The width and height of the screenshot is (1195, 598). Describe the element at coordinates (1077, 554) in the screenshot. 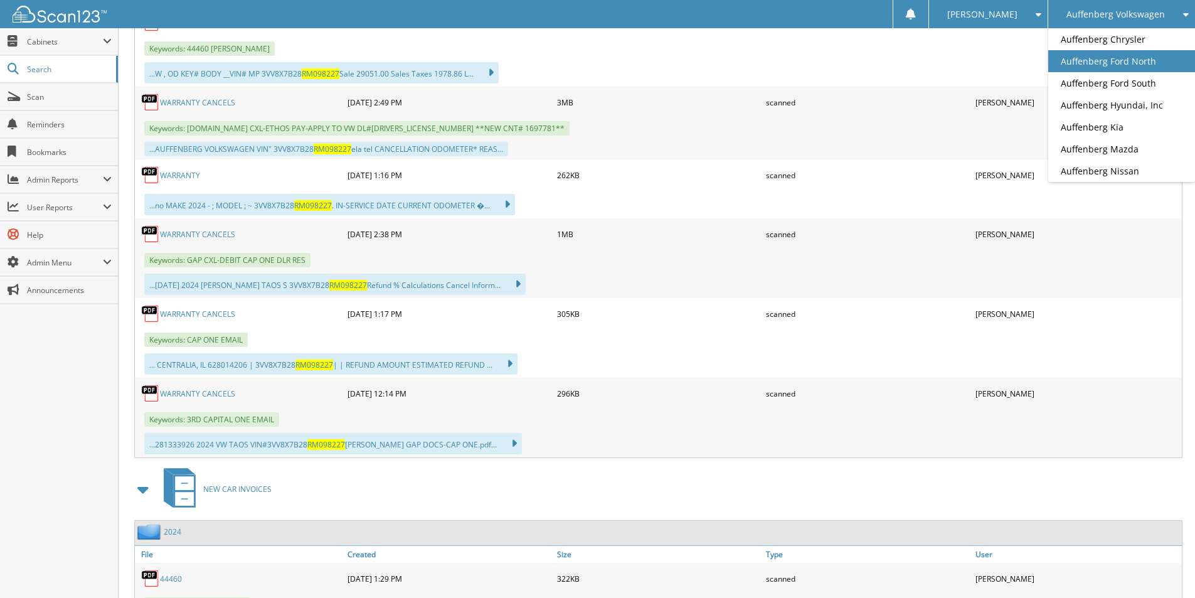

I see `a: User` at that location.